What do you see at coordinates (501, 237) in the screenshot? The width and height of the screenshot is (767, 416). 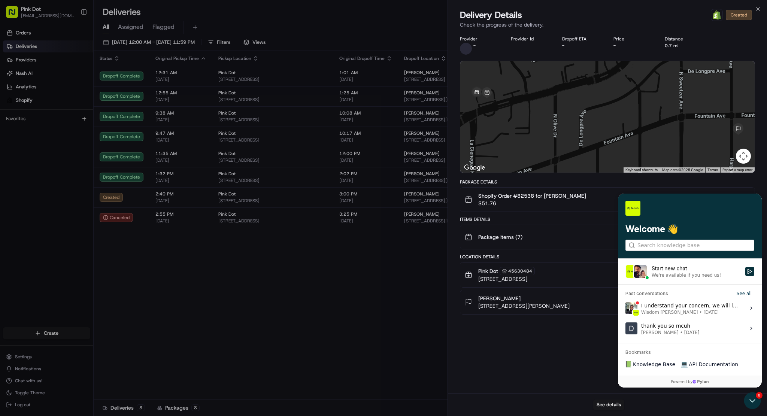 I see `span: Package Items ( 7 )` at bounding box center [501, 237].